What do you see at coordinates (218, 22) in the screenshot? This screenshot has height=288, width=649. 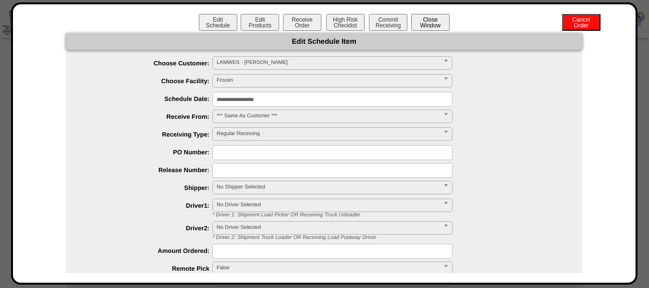 I see `button: EditSchedule` at bounding box center [218, 22].